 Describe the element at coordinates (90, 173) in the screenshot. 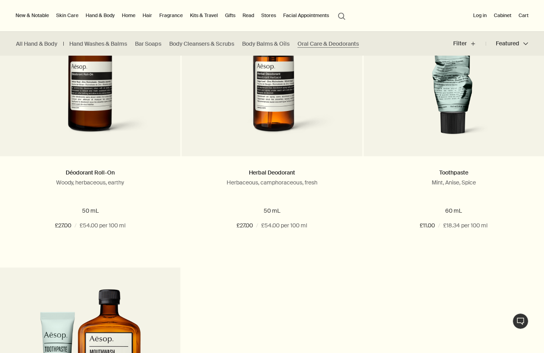

I see `a: Déodorant Roll-On` at that location.